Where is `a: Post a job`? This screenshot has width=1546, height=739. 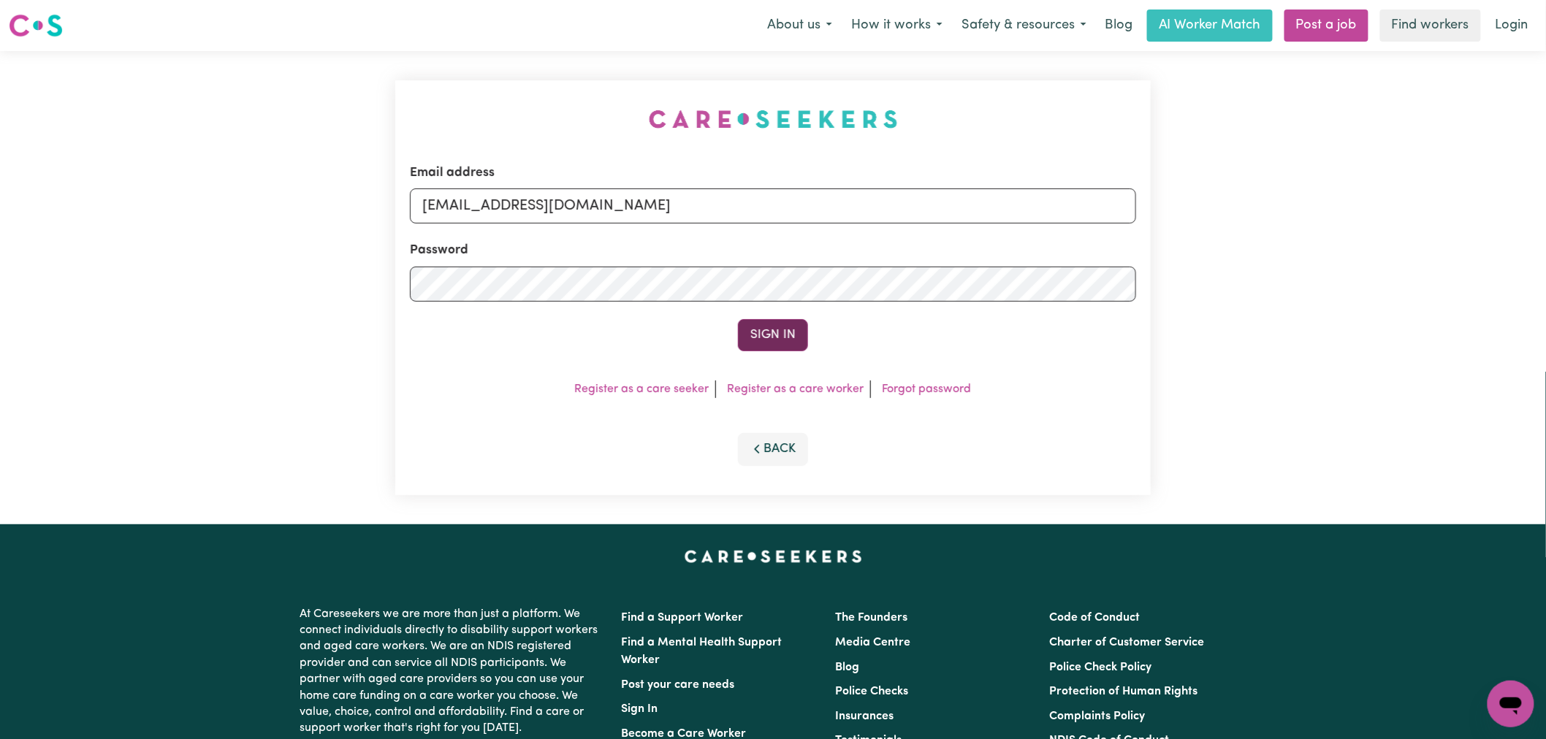
a: Post a job is located at coordinates (1326, 26).